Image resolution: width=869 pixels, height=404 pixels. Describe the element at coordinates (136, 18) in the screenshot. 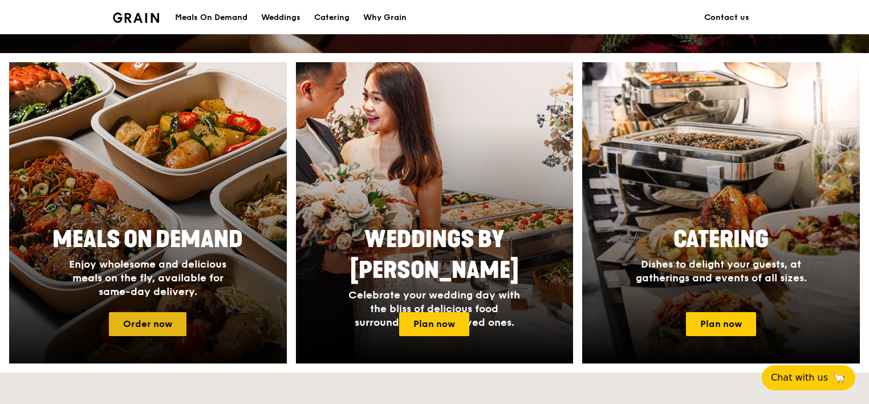

I see `img: Grain` at that location.